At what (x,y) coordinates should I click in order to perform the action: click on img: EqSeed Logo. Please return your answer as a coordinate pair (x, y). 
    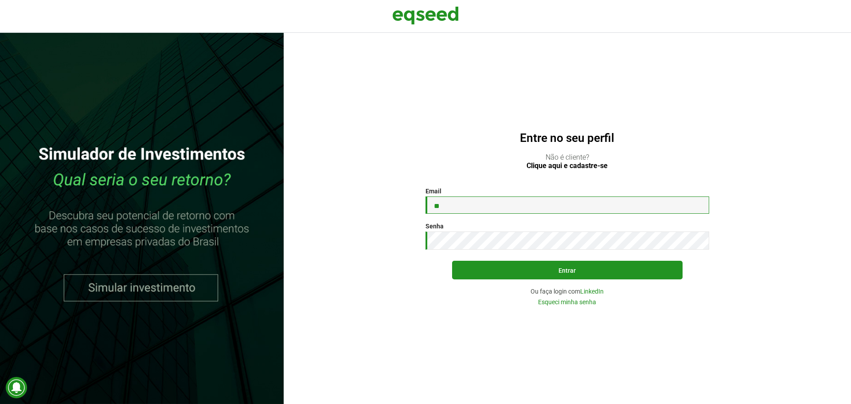
    Looking at the image, I should click on (425, 16).